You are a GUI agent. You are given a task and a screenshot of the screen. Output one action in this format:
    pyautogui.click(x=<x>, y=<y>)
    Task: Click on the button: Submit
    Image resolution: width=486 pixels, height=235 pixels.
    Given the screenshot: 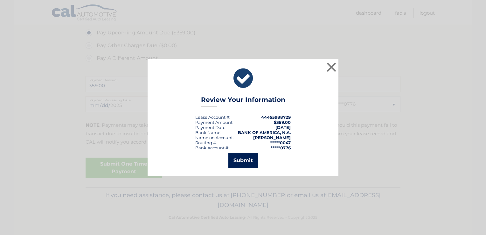 What is the action you would take?
    pyautogui.click(x=243, y=160)
    